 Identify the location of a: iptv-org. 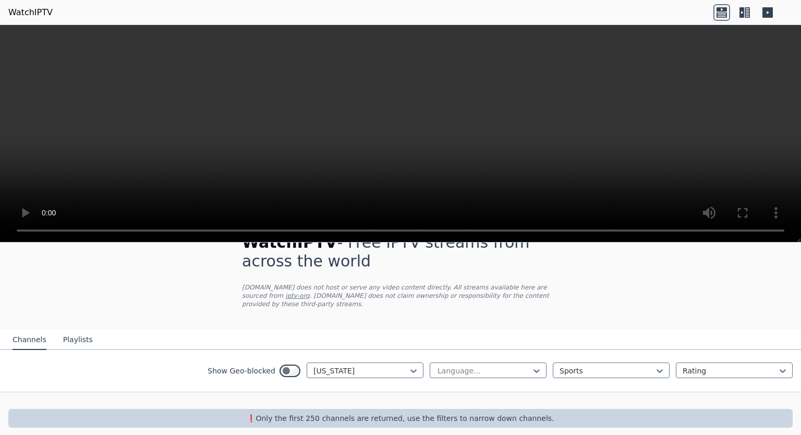
(297, 296).